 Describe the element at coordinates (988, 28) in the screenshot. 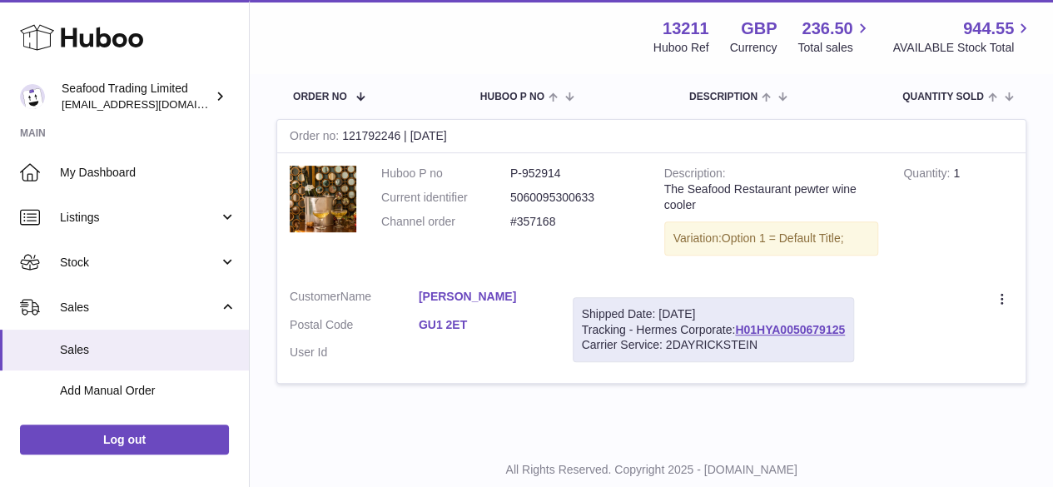

I see `span: 944.55` at that location.